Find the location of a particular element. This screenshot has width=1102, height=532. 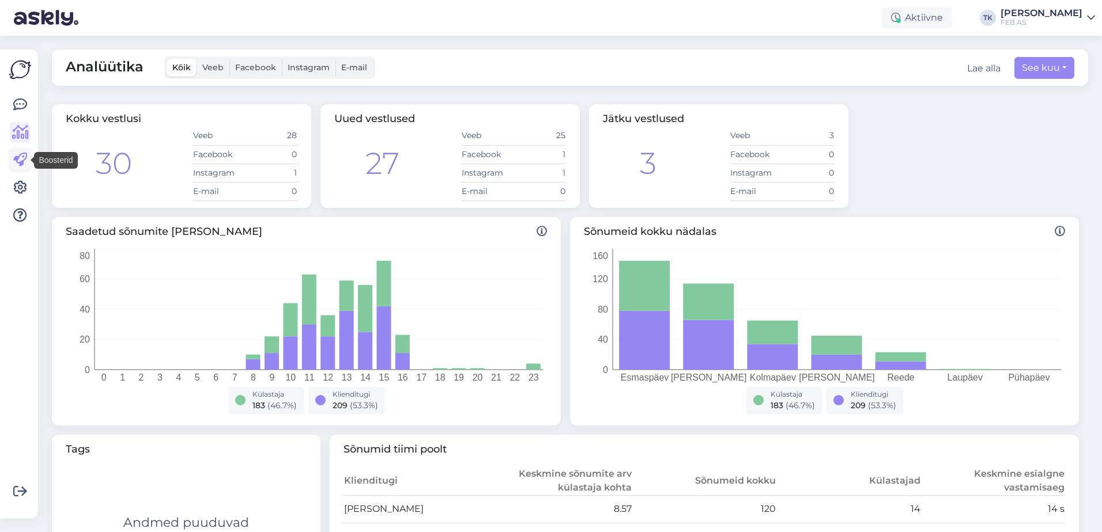

td: 120 is located at coordinates (704, 509).